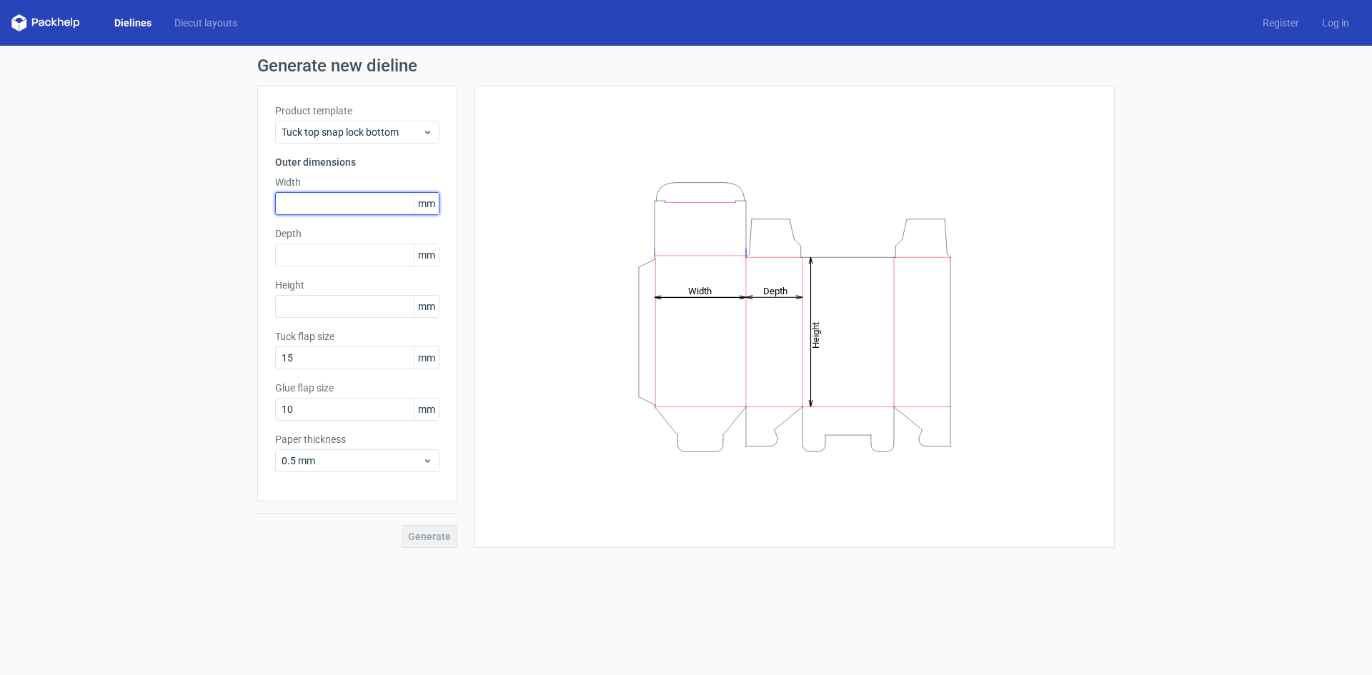  I want to click on label: Product template, so click(357, 111).